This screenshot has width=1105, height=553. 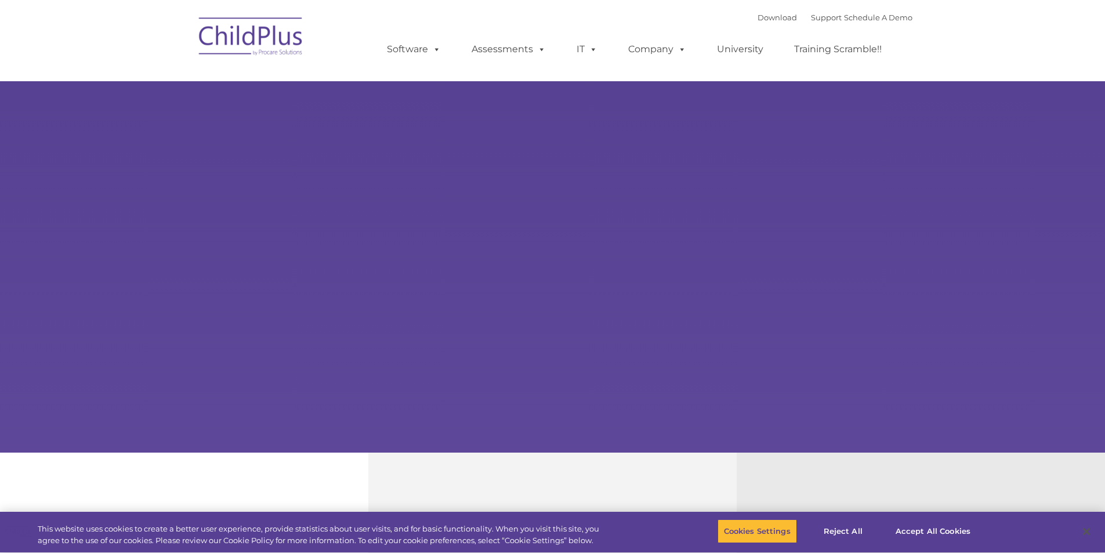 I want to click on button: Accept All Cookies, so click(x=932, y=531).